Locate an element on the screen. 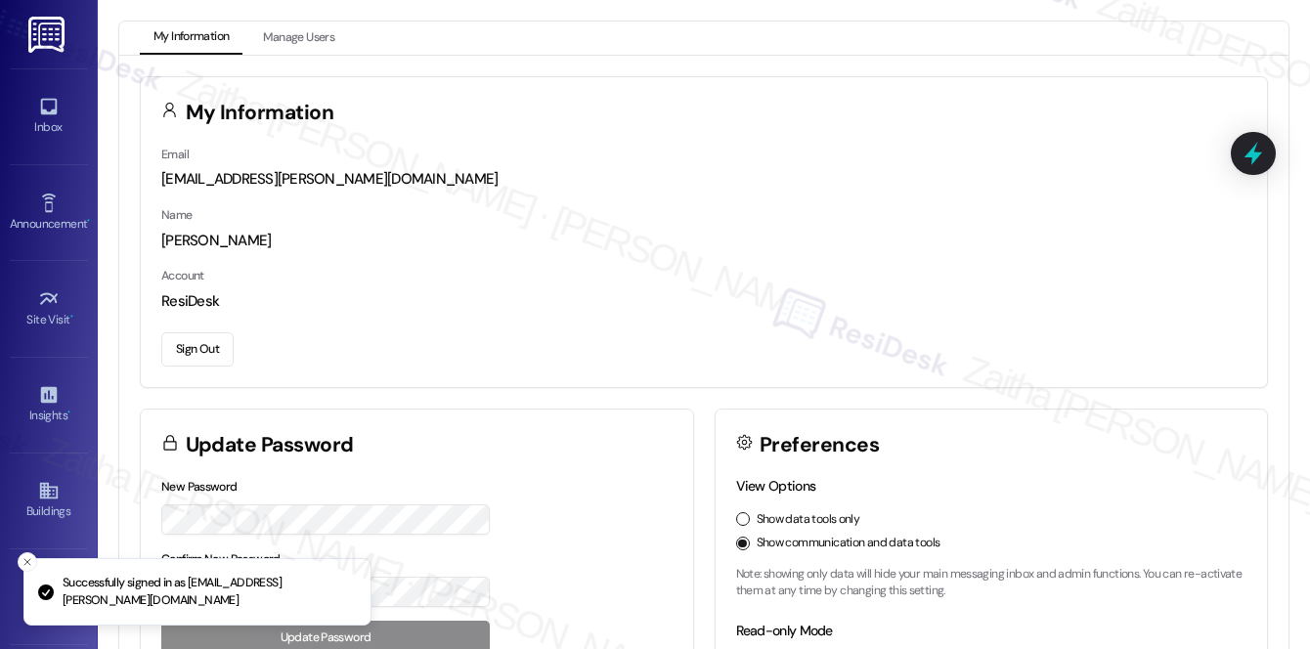 Image resolution: width=1310 pixels, height=649 pixels. label: Show communication and data tools is located at coordinates (849, 544).